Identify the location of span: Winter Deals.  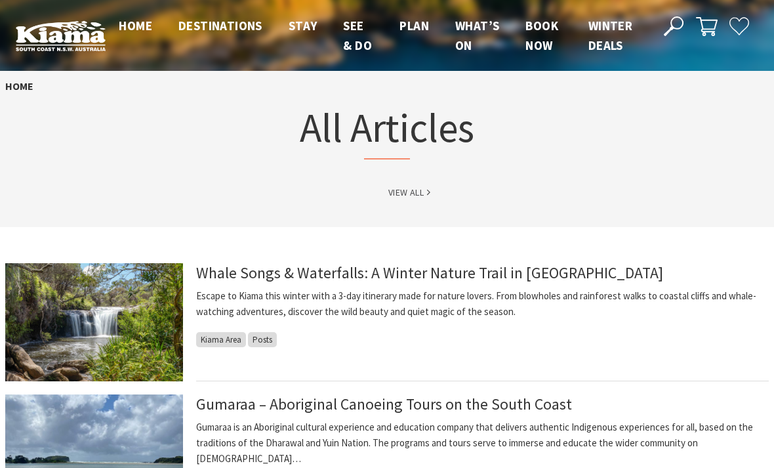
(610, 35).